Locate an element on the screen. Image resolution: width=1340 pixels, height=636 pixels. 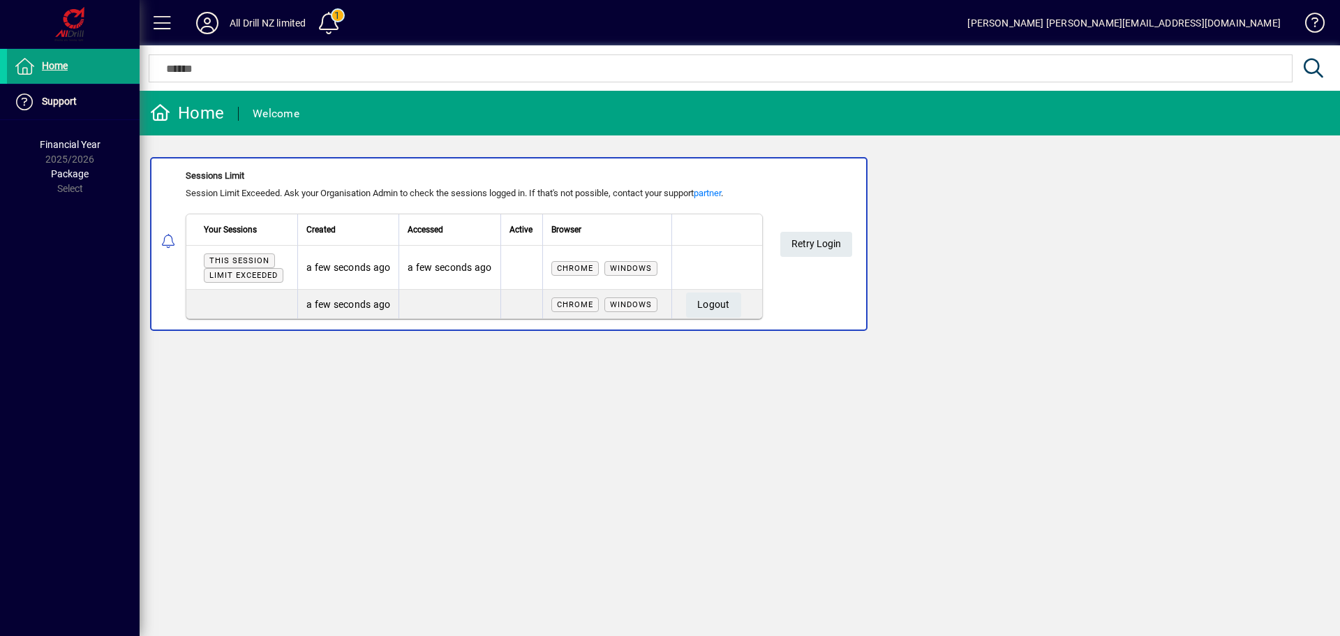
button: Logout is located at coordinates (713, 305).